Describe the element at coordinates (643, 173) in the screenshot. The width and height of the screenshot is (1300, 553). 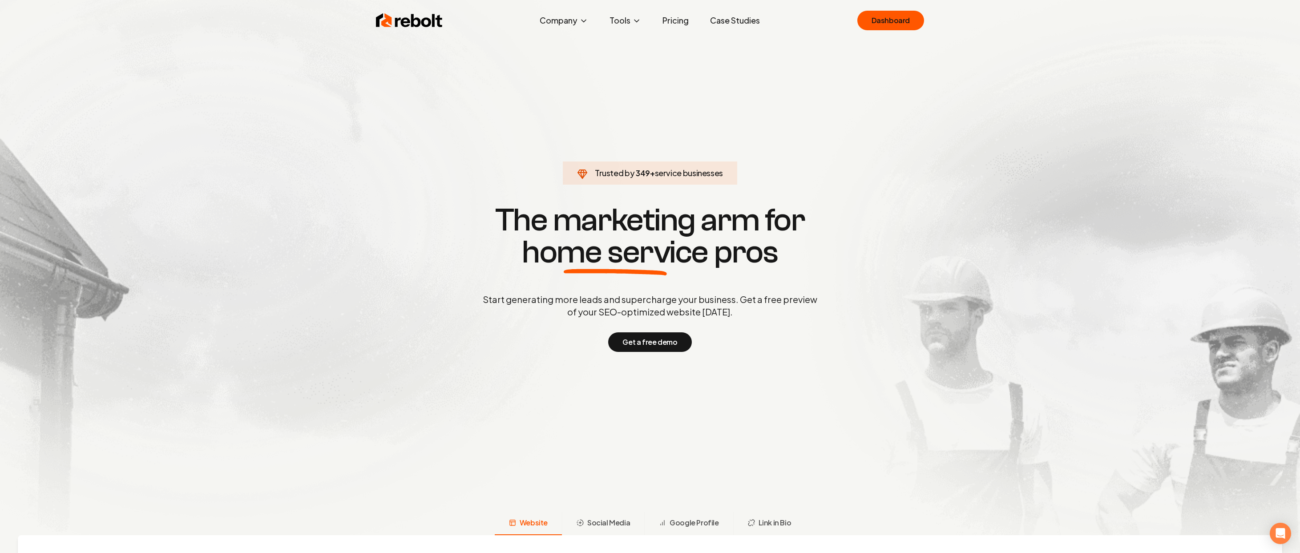
I see `span: 349` at that location.